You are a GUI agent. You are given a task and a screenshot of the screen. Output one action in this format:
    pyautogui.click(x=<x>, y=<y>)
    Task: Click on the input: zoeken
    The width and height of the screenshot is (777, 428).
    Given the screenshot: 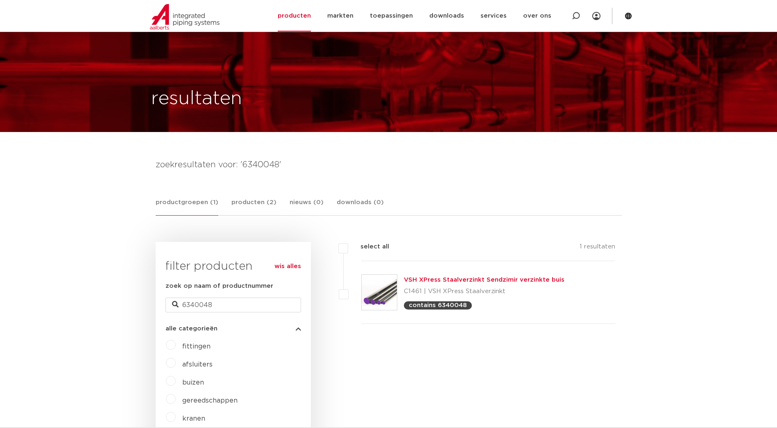 What is the action you would take?
    pyautogui.click(x=233, y=305)
    